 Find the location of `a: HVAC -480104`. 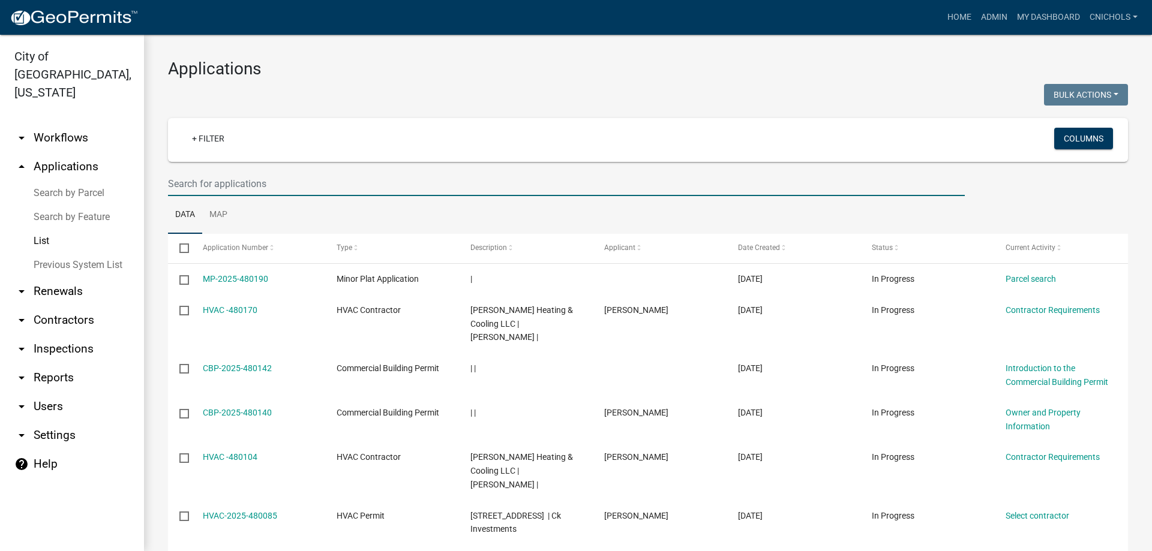

a: HVAC -480104 is located at coordinates (230, 457).